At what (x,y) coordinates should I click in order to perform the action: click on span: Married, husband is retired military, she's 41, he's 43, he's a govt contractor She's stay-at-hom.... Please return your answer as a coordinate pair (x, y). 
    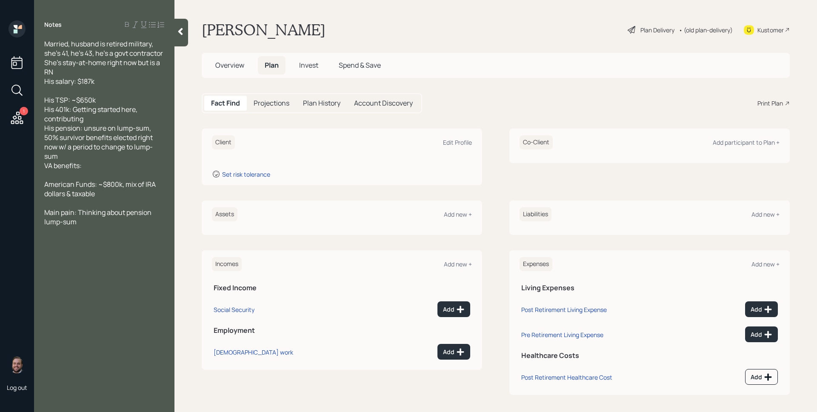
    Looking at the image, I should click on (103, 63).